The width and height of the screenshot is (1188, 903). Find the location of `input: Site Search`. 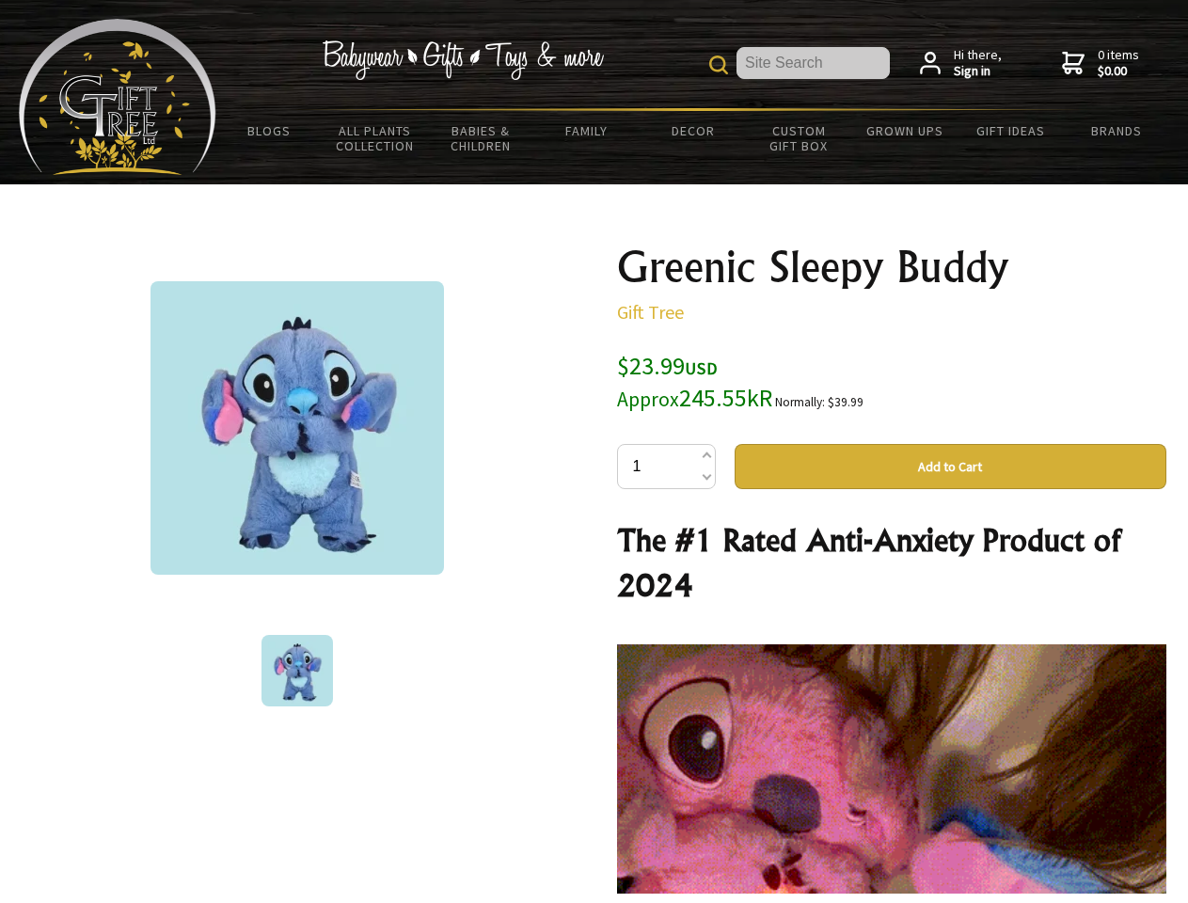

input: Site Search is located at coordinates (813, 63).